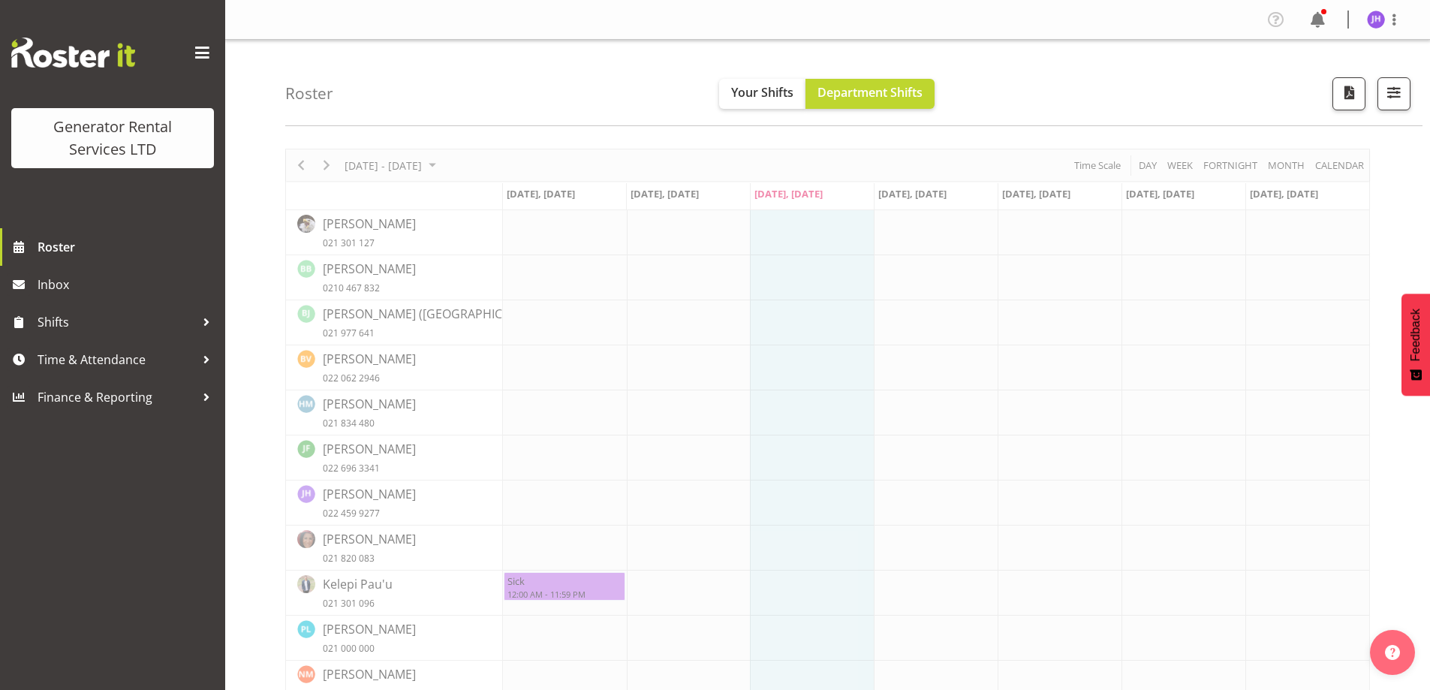 Image resolution: width=1430 pixels, height=690 pixels. What do you see at coordinates (113, 138) in the screenshot?
I see `div: Generator Rental Services LTD` at bounding box center [113, 138].